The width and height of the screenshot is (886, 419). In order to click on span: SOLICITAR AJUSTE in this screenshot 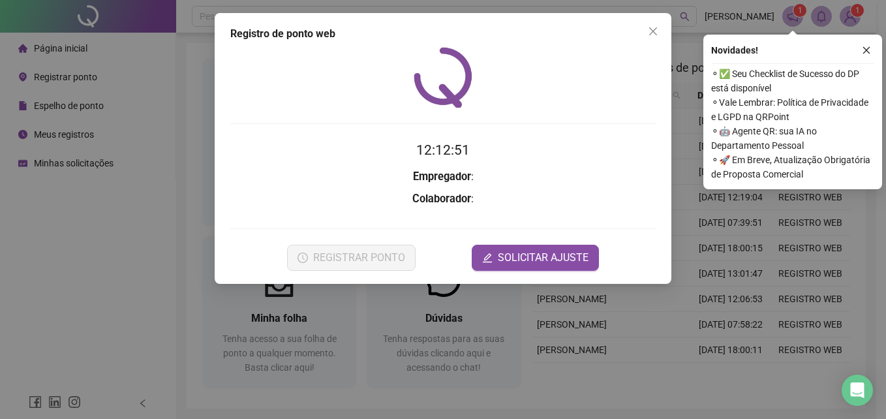, I will do `click(543, 258)`.